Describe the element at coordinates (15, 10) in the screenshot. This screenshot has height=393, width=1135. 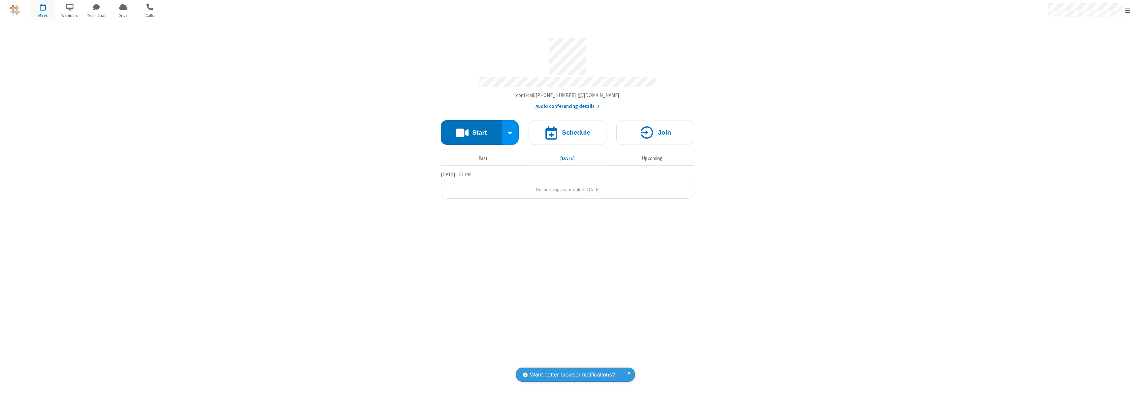
I see `img: QA Selenium DO NOT DELETE OR CHANGE` at that location.